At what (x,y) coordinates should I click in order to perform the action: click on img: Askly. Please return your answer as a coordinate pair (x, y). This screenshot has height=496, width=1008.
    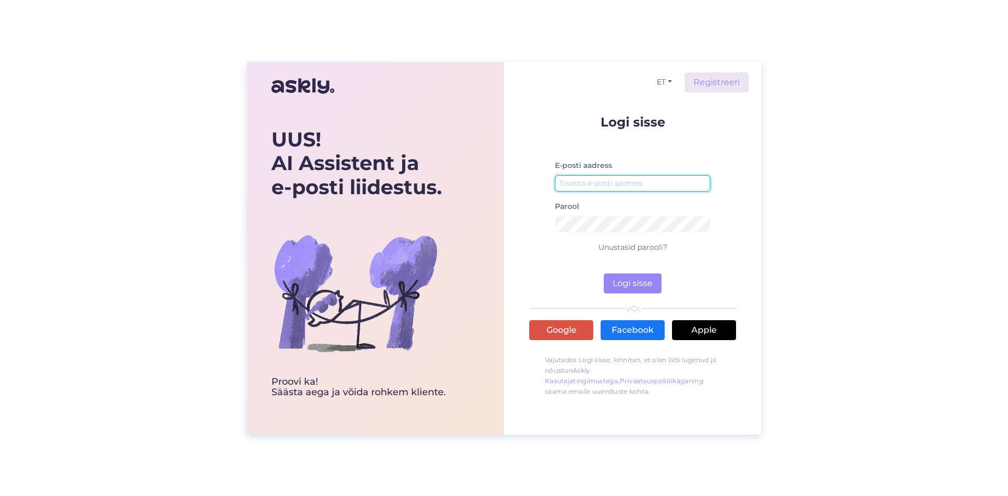
    Looking at the image, I should click on (303, 86).